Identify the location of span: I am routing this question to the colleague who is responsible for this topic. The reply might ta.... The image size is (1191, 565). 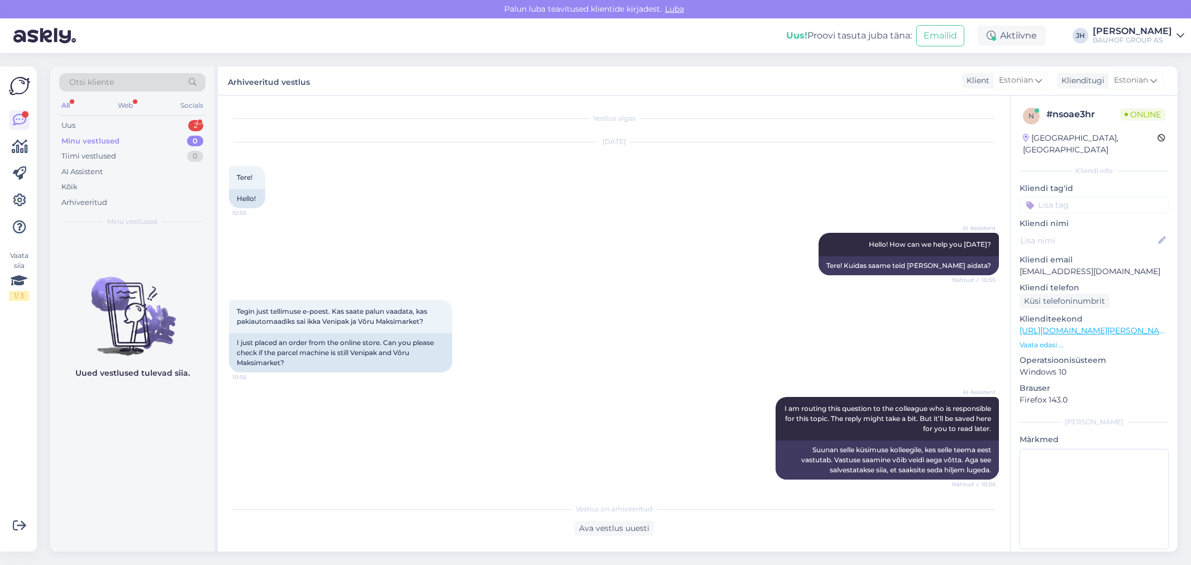
(888, 418).